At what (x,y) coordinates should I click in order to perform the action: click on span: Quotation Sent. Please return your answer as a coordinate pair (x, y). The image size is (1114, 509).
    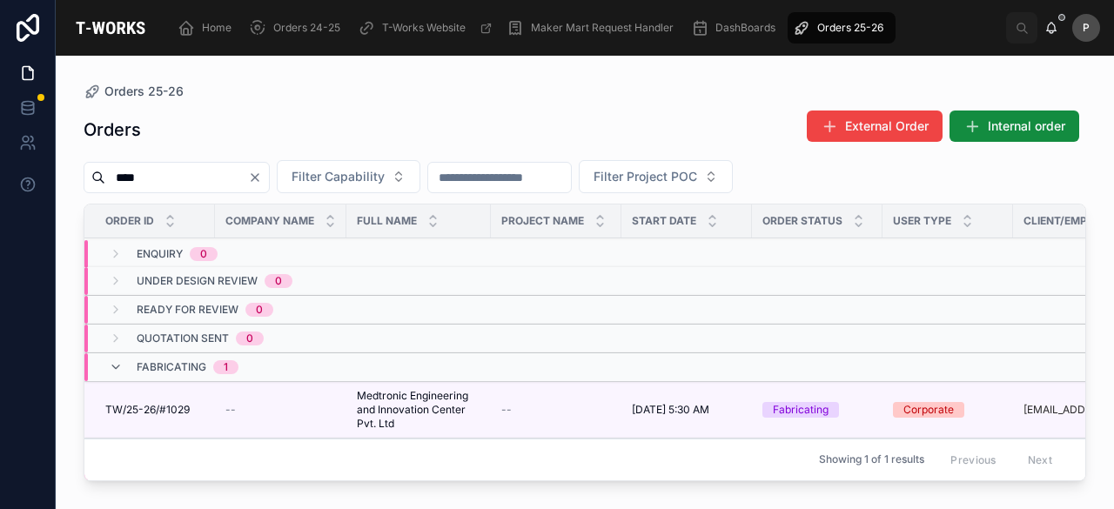
    Looking at the image, I should click on (183, 339).